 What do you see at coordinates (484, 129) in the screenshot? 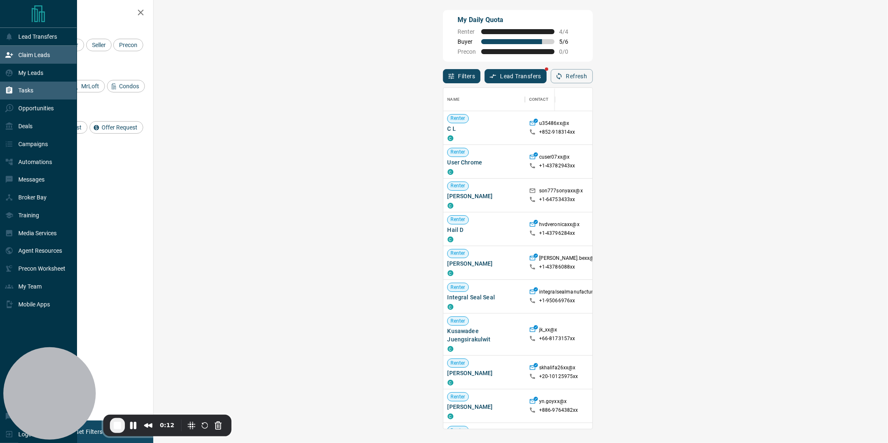
I see `span: C L` at bounding box center [484, 129].